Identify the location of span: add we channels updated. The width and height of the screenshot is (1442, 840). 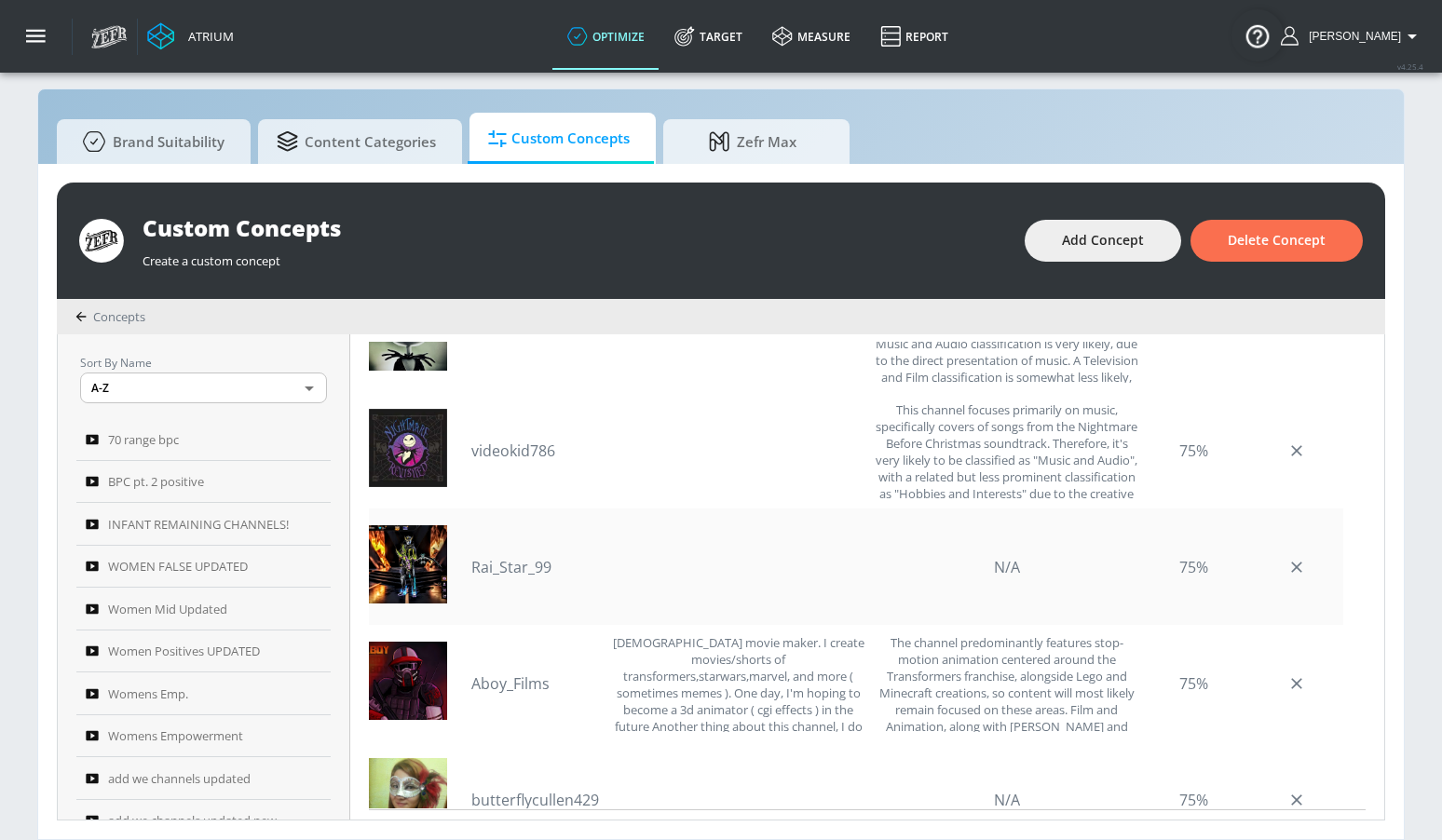
(179, 778).